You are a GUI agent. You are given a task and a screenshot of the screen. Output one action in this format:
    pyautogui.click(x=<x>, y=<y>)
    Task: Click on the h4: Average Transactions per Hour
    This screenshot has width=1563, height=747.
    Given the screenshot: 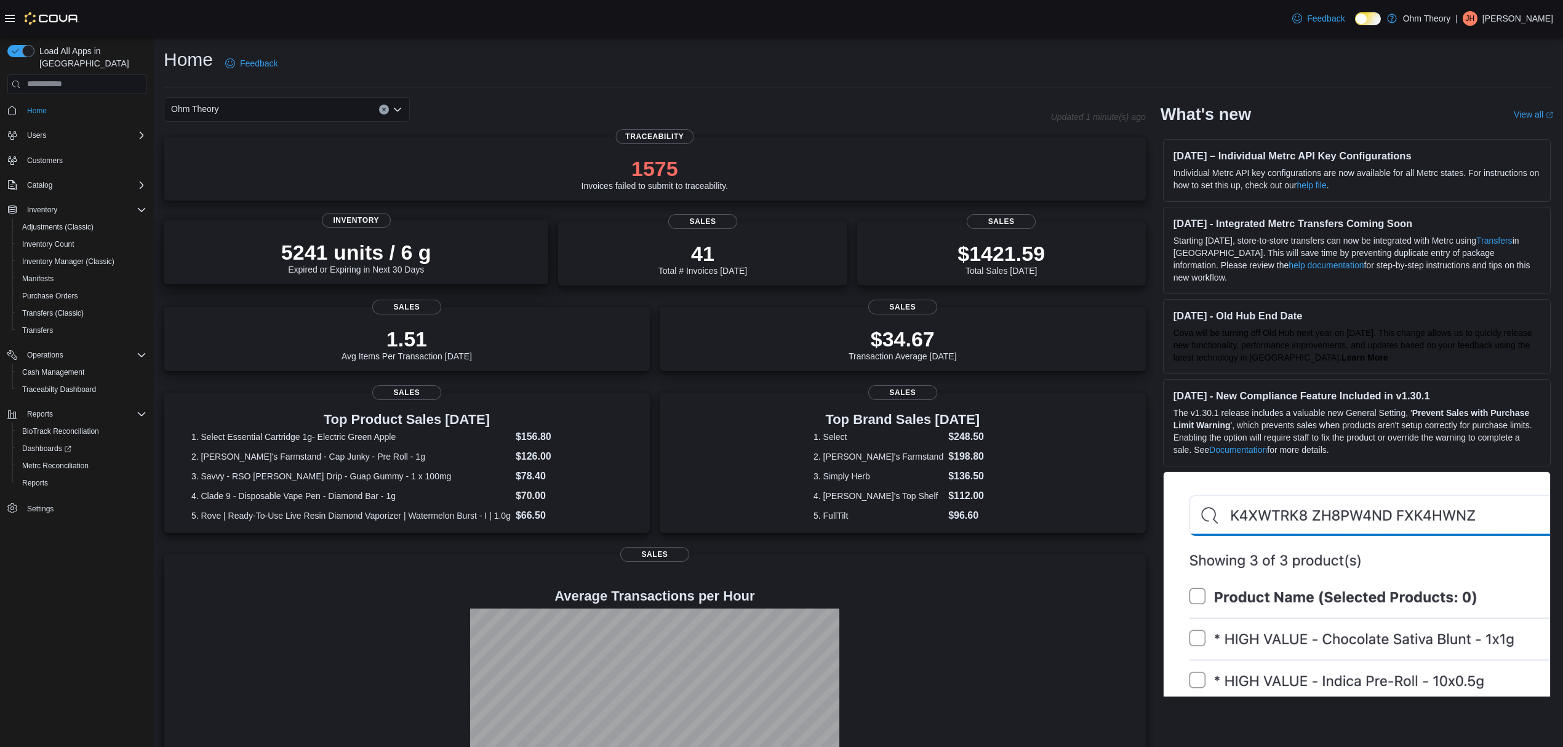 What is the action you would take?
    pyautogui.click(x=655, y=596)
    